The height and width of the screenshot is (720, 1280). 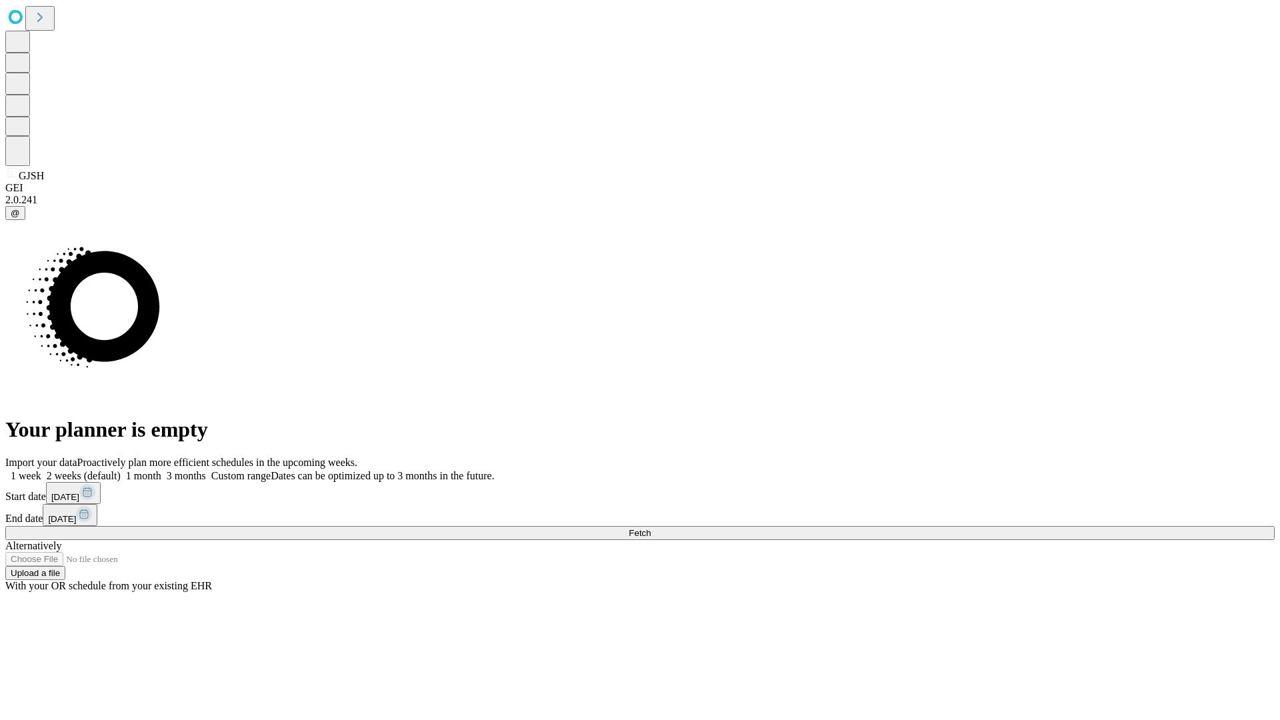 I want to click on div: End date, so click(x=640, y=515).